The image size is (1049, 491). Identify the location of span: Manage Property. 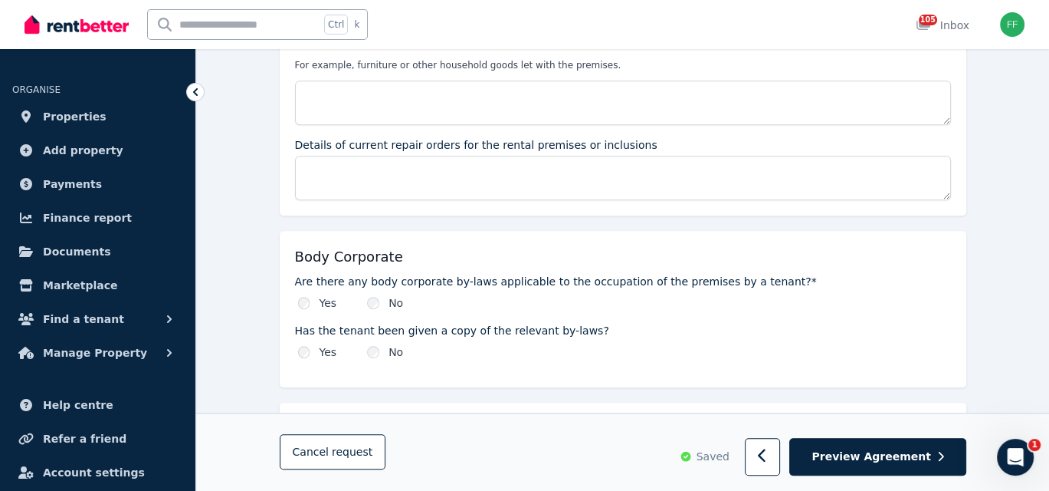
(95, 353).